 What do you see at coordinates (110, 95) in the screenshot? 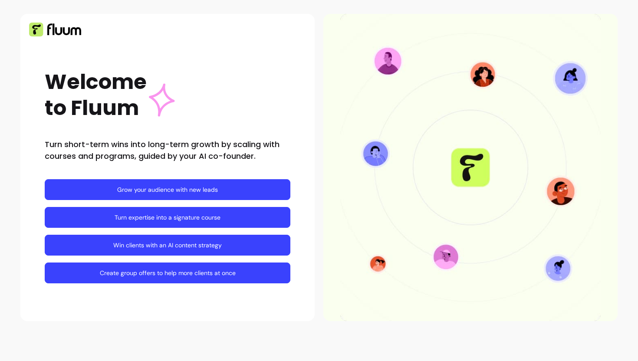
I see `h1: Welcome to Fluum` at bounding box center [110, 95].